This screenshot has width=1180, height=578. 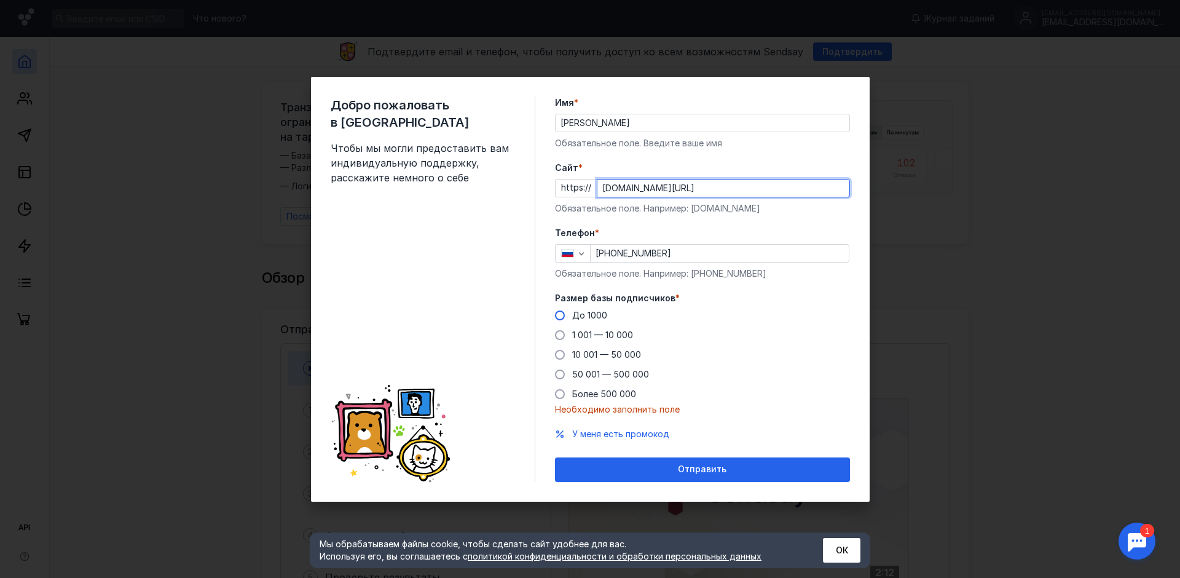 I want to click on span: У меня есть промокод, so click(x=621, y=433).